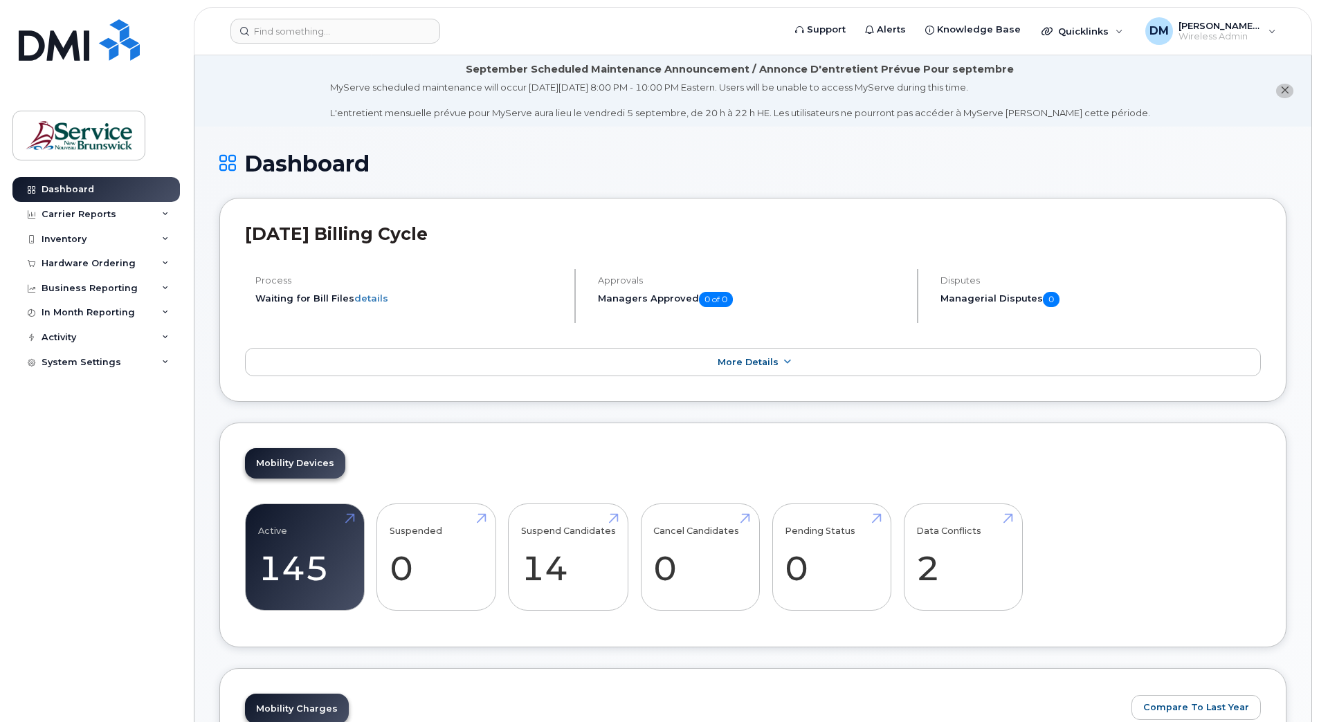 The width and height of the screenshot is (1319, 722). What do you see at coordinates (1284, 91) in the screenshot?
I see `button: close notification` at bounding box center [1284, 91].